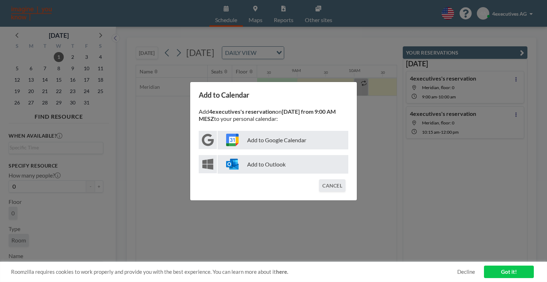 The image size is (547, 282). What do you see at coordinates (242, 111) in the screenshot?
I see `strong: 4executives's reservation` at bounding box center [242, 111].